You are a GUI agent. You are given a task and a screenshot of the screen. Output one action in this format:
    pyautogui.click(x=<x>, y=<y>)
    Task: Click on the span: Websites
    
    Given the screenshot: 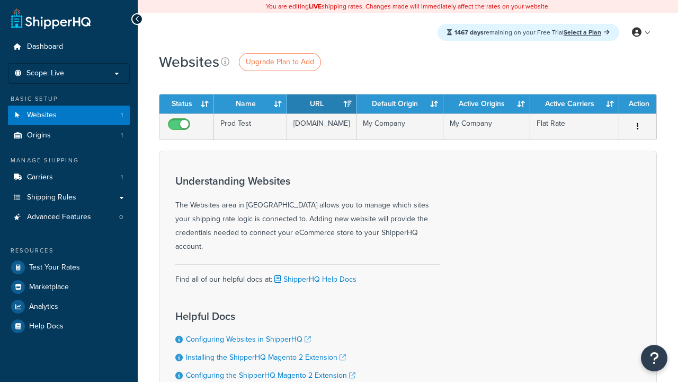 What is the action you would take?
    pyautogui.click(x=42, y=115)
    